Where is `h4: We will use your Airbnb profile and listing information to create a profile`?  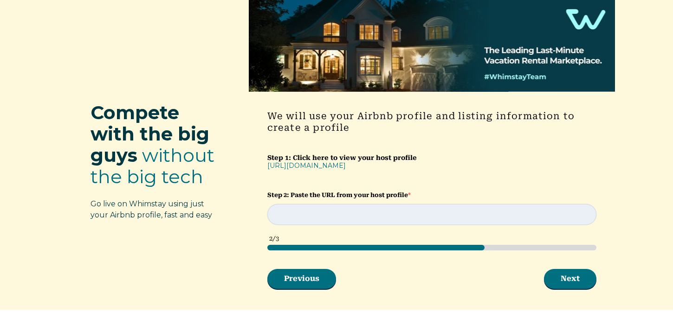
h4: We will use your Airbnb profile and listing information to create a profile is located at coordinates (432, 122).